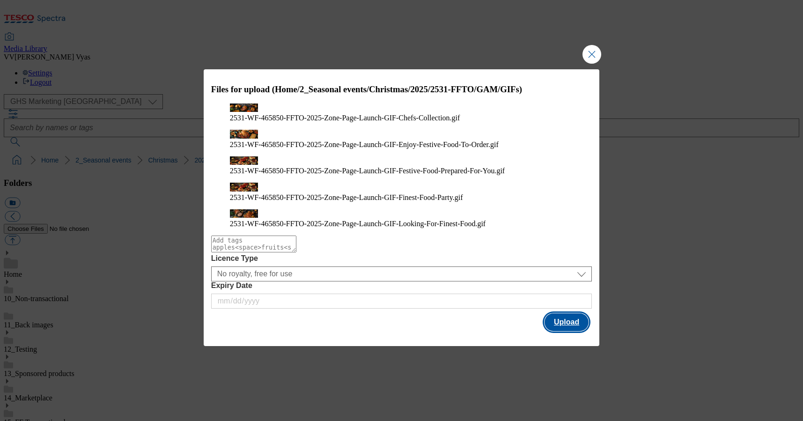 The width and height of the screenshot is (803, 421). I want to click on label: Licence Type, so click(402, 258).